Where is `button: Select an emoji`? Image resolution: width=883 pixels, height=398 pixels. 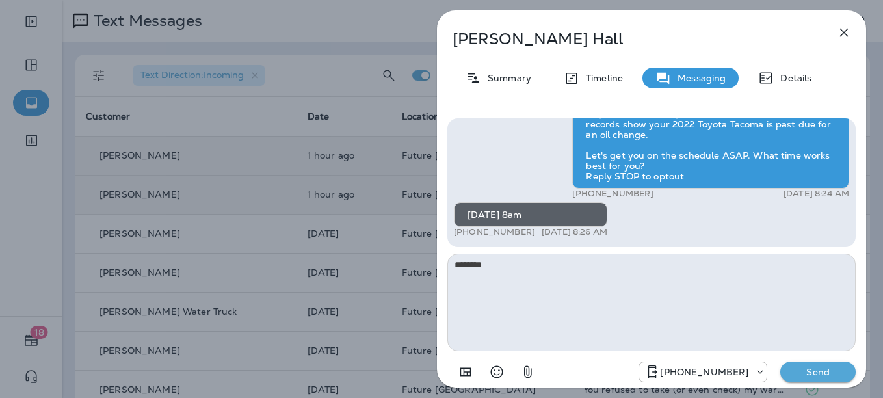 button: Select an emoji is located at coordinates (497, 372).